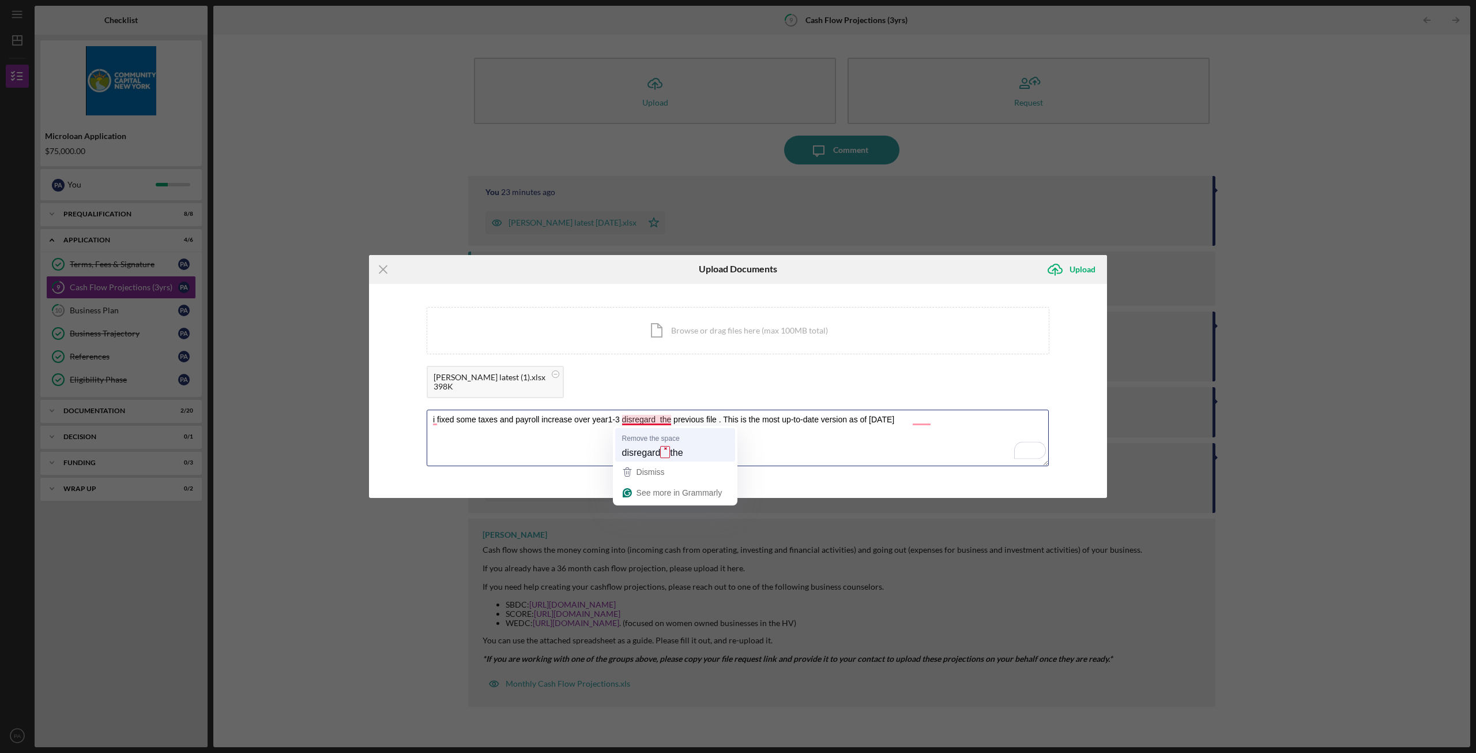  What do you see at coordinates (738, 269) in the screenshot?
I see `h6: Upload Documents` at bounding box center [738, 269].